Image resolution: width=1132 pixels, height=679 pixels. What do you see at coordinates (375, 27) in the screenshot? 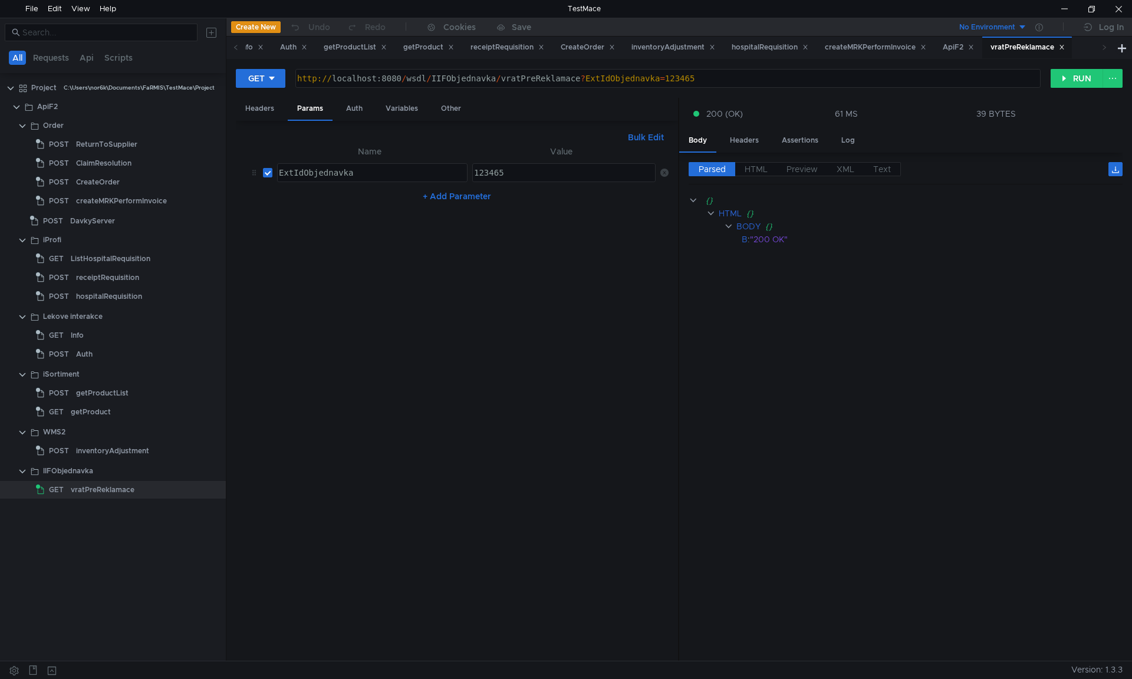
I see `div: Redo` at bounding box center [375, 27].